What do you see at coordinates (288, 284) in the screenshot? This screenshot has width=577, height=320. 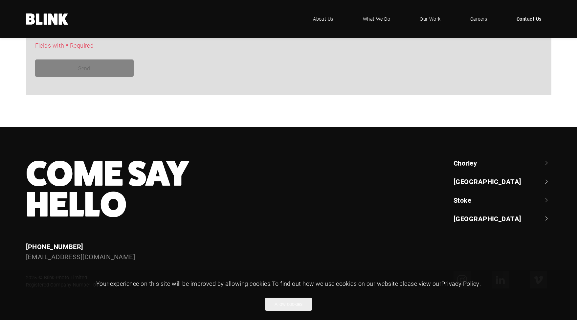 I see `span: Your experience on this site will be improved by allowing cookies. To find out how we use cookies...` at bounding box center [288, 284].